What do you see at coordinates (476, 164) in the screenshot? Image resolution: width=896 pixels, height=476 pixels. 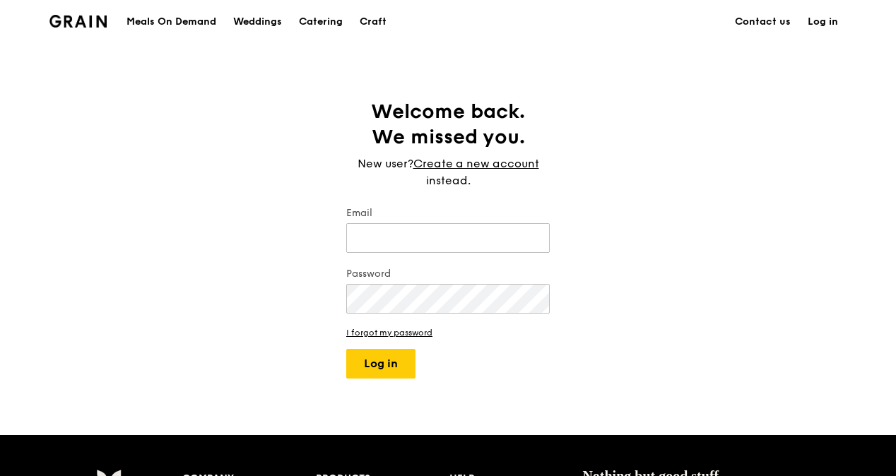 I see `a: Create a new account` at bounding box center [476, 164].